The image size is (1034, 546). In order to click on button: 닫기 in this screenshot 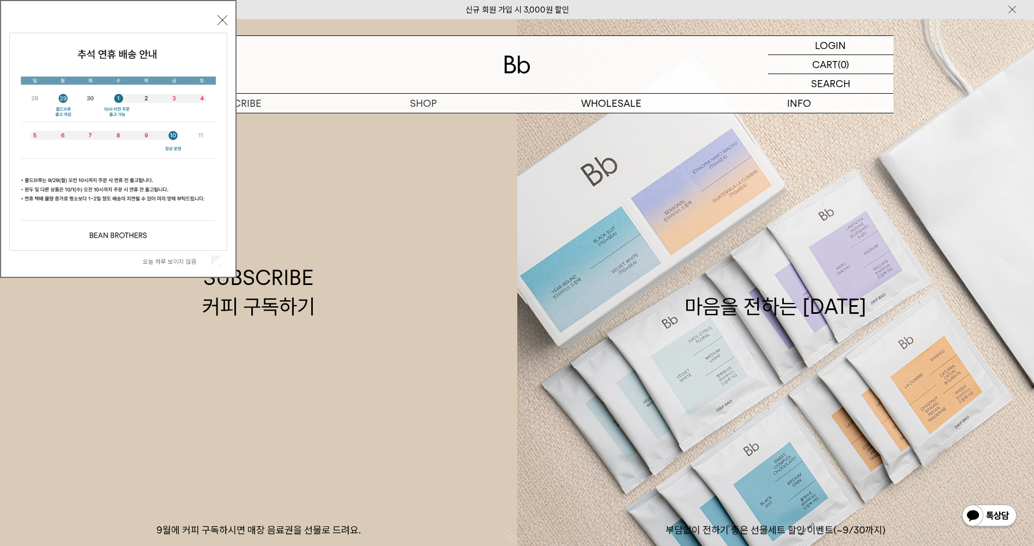, I will do `click(222, 20)`.